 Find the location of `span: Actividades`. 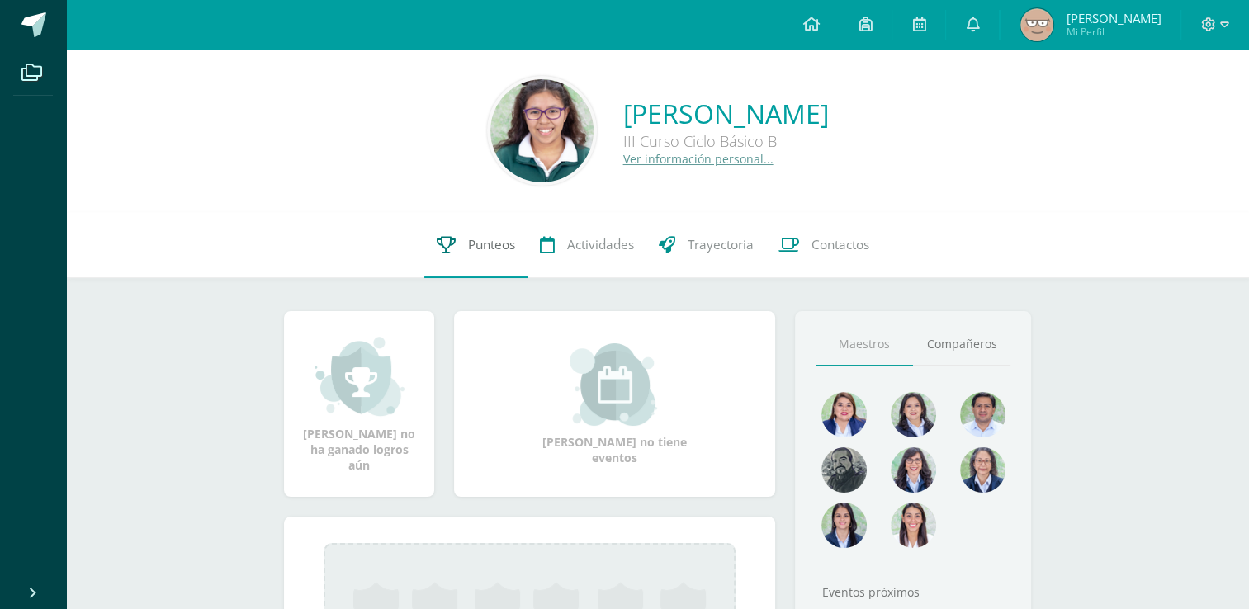

span: Actividades is located at coordinates (600, 244).